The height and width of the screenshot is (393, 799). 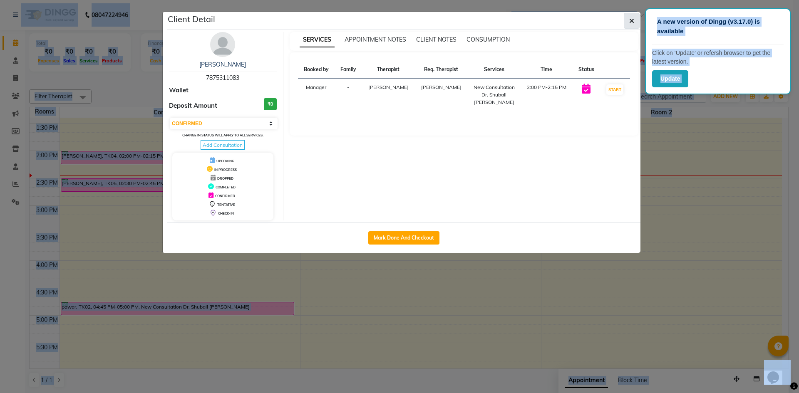 I want to click on h3: ₹0, so click(x=270, y=104).